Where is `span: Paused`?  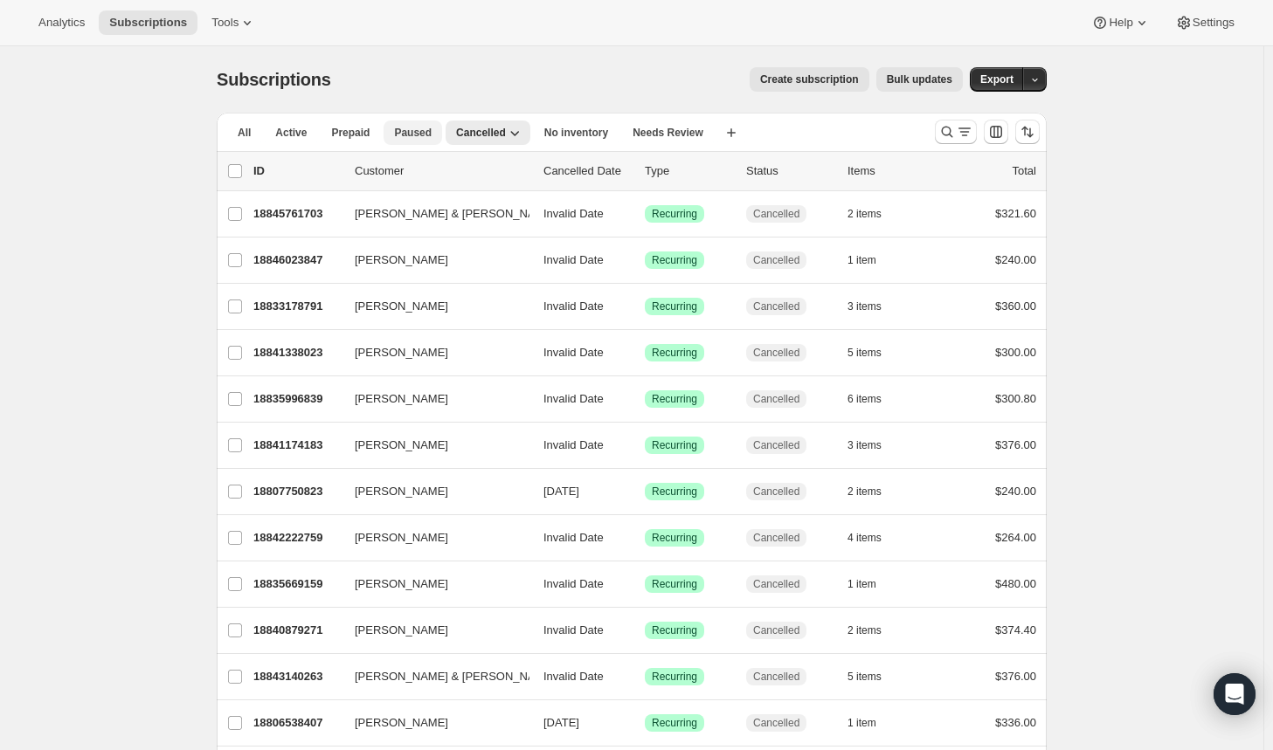 span: Paused is located at coordinates (412, 133).